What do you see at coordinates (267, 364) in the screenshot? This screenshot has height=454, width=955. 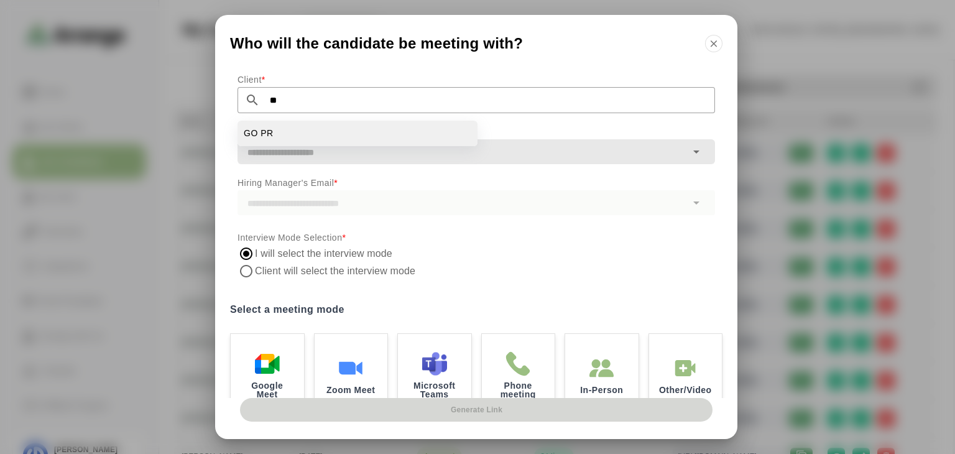 I see `img: Google Meet` at bounding box center [267, 364].